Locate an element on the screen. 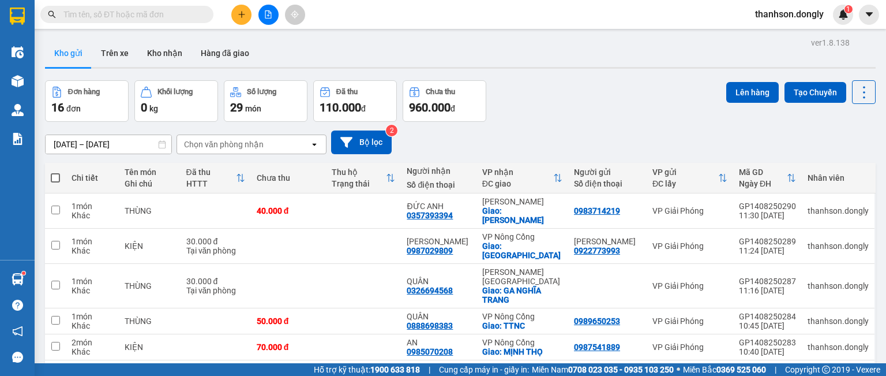  div: GP1408250290 is located at coordinates (768, 206).